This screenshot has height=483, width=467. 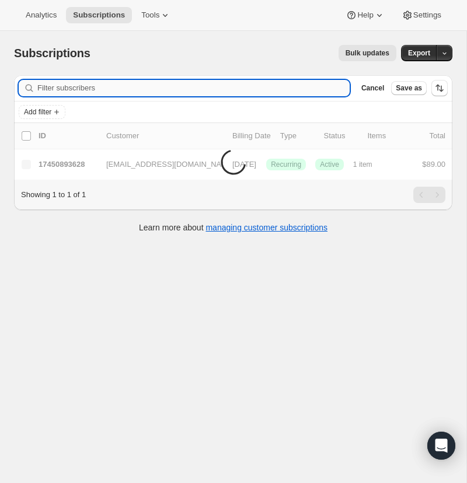 I want to click on span: Help, so click(x=365, y=15).